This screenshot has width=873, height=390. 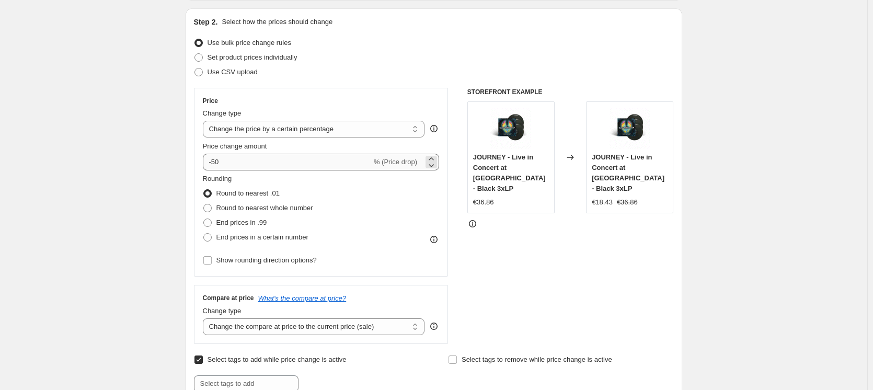 What do you see at coordinates (252, 57) in the screenshot?
I see `span: Set product prices individually` at bounding box center [252, 57].